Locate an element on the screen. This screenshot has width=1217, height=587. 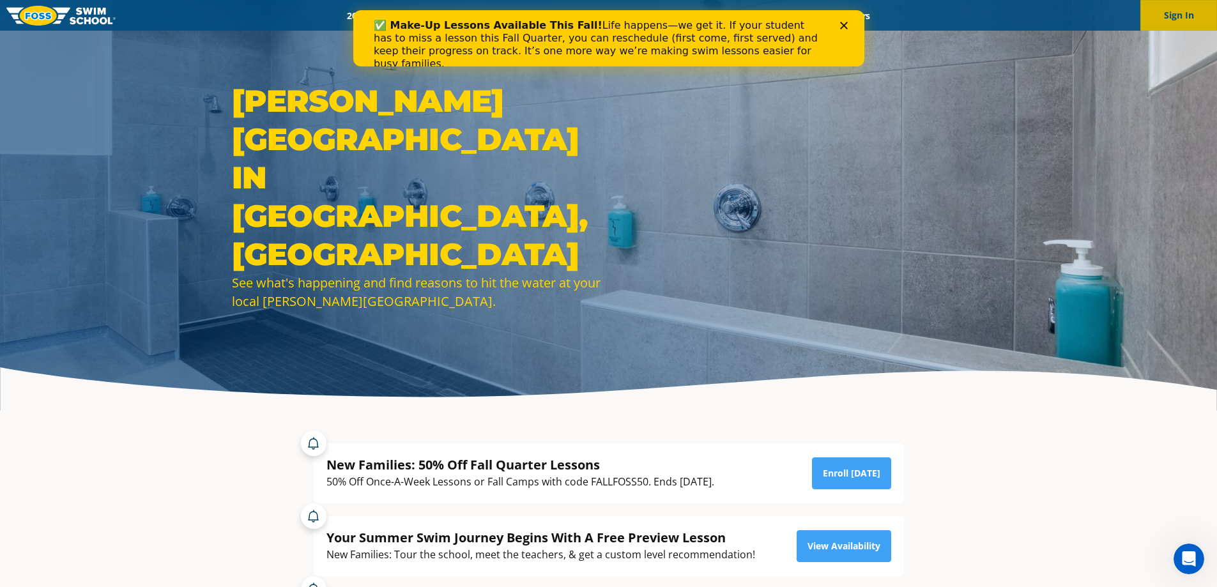
div: Close is located at coordinates (493, 15).